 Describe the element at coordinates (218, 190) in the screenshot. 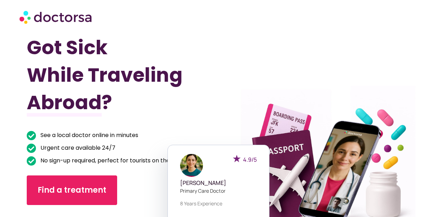

I see `p: Primary care doctor` at that location.